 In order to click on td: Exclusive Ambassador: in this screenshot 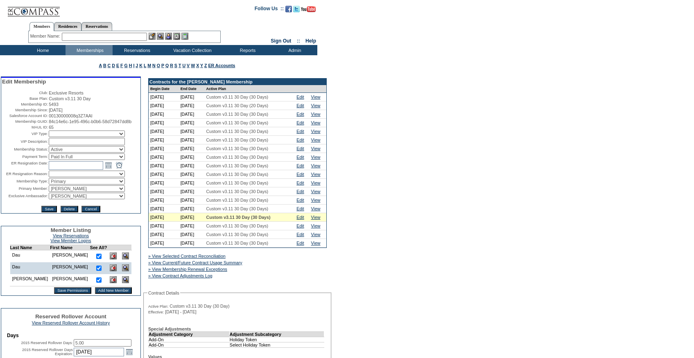, I will do `click(25, 196)`.